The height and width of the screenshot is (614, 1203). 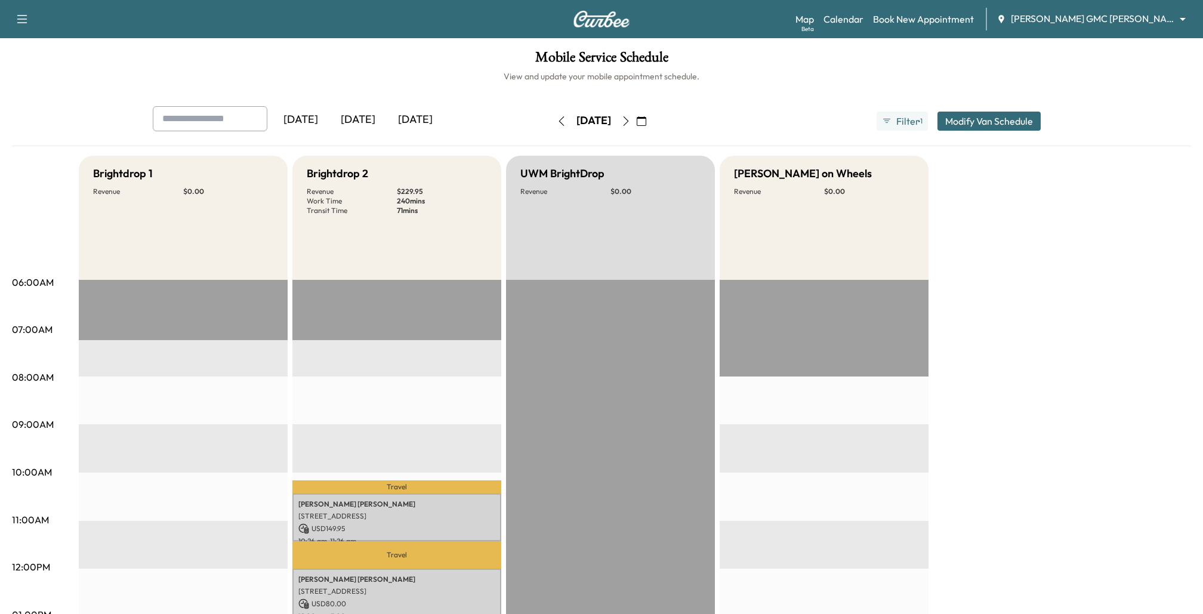 I want to click on p: $ 229.95, so click(x=441, y=192).